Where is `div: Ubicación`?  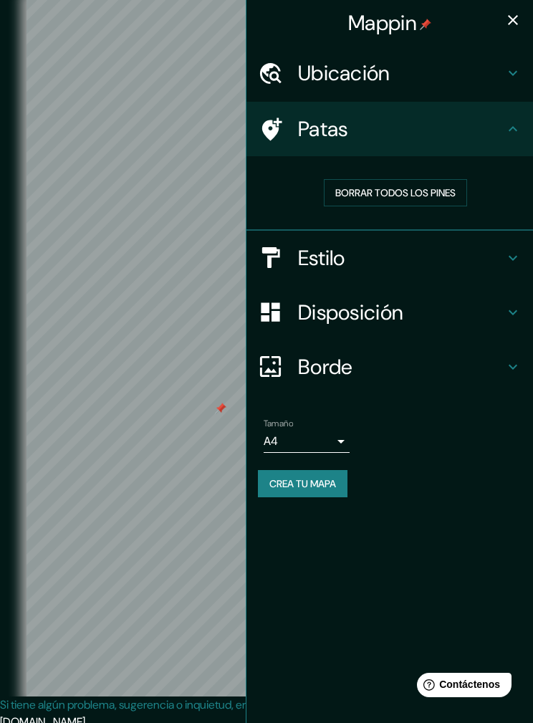
div: Ubicación is located at coordinates (390, 73).